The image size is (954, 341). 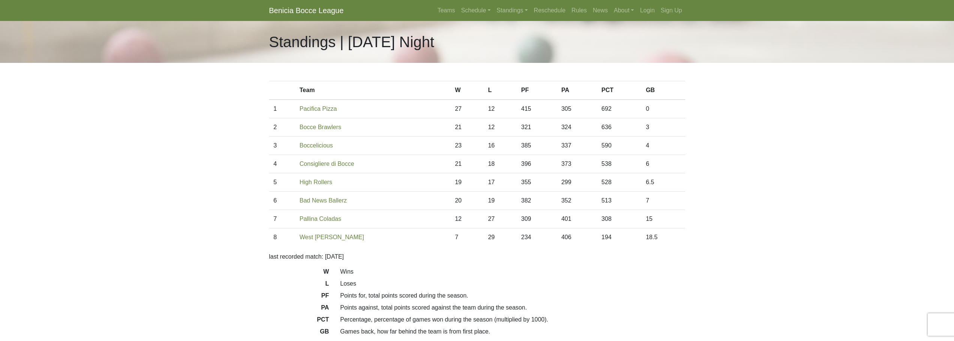 I want to click on td: 5, so click(x=282, y=182).